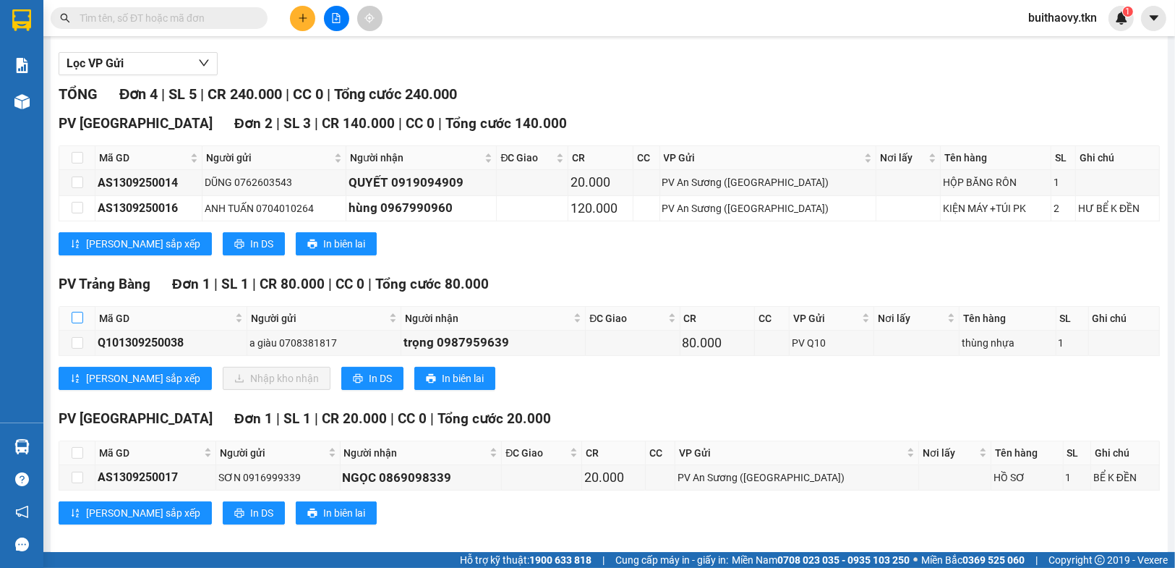 This screenshot has height=568, width=1175. What do you see at coordinates (276, 378) in the screenshot?
I see `button: downloadNhập kho nhận` at bounding box center [276, 378].